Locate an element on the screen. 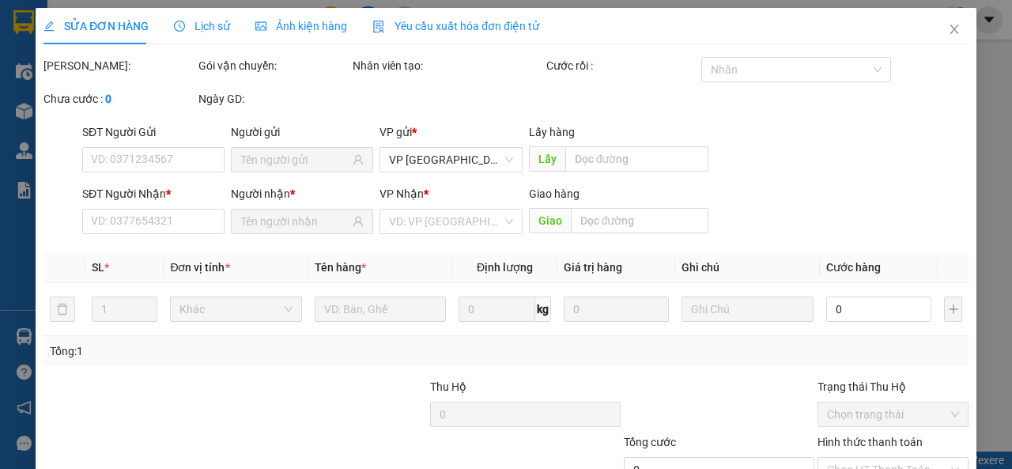 The image size is (1012, 469). span: SL is located at coordinates (98, 267).